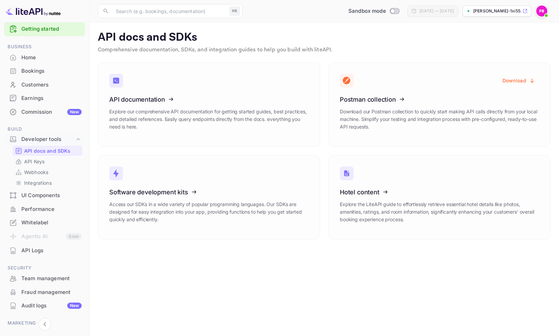 This screenshot has width=559, height=336. I want to click on div: ⌘K, so click(235, 11).